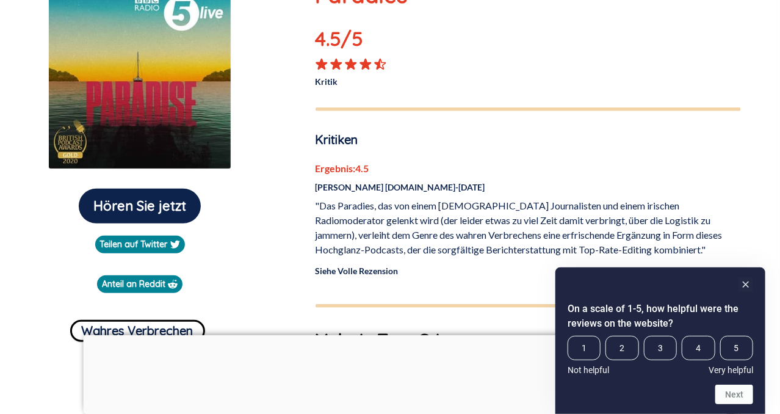  Describe the element at coordinates (529, 340) in the screenshot. I see `h1: Mehr in True Crime` at that location.